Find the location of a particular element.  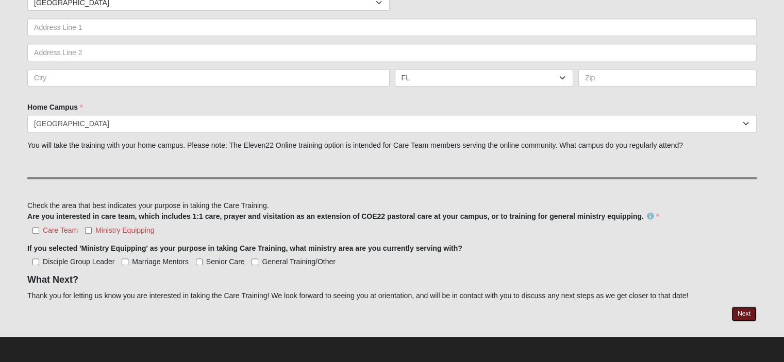

input: Care Team is located at coordinates (36, 230).